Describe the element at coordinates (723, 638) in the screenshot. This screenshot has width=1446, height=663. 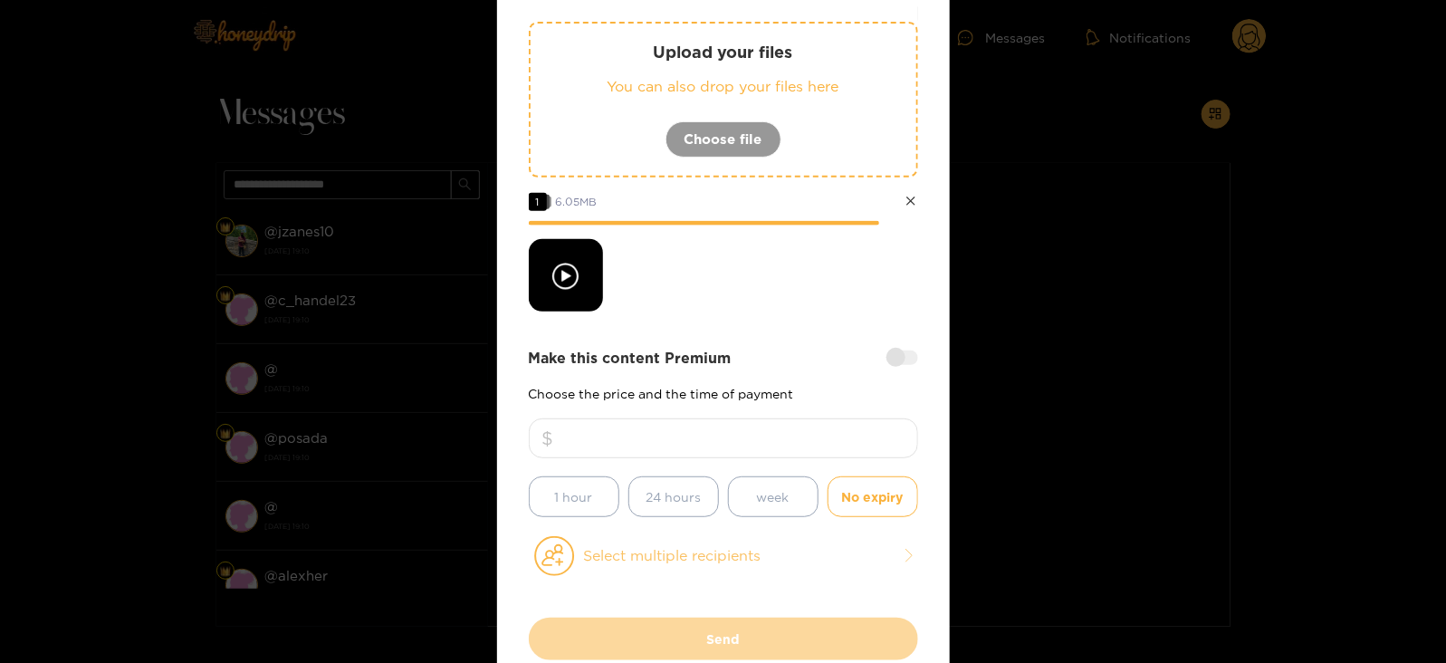
I see `button: Send` at that location.